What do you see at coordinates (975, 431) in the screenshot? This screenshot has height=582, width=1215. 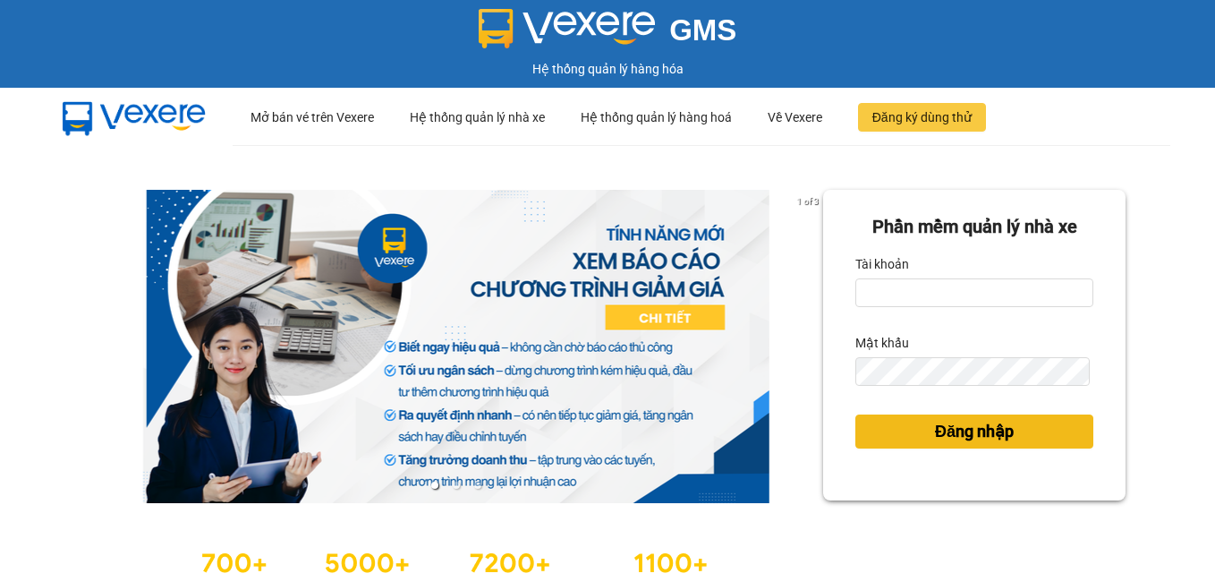 I see `button: Đăng nhập` at bounding box center [975, 431].